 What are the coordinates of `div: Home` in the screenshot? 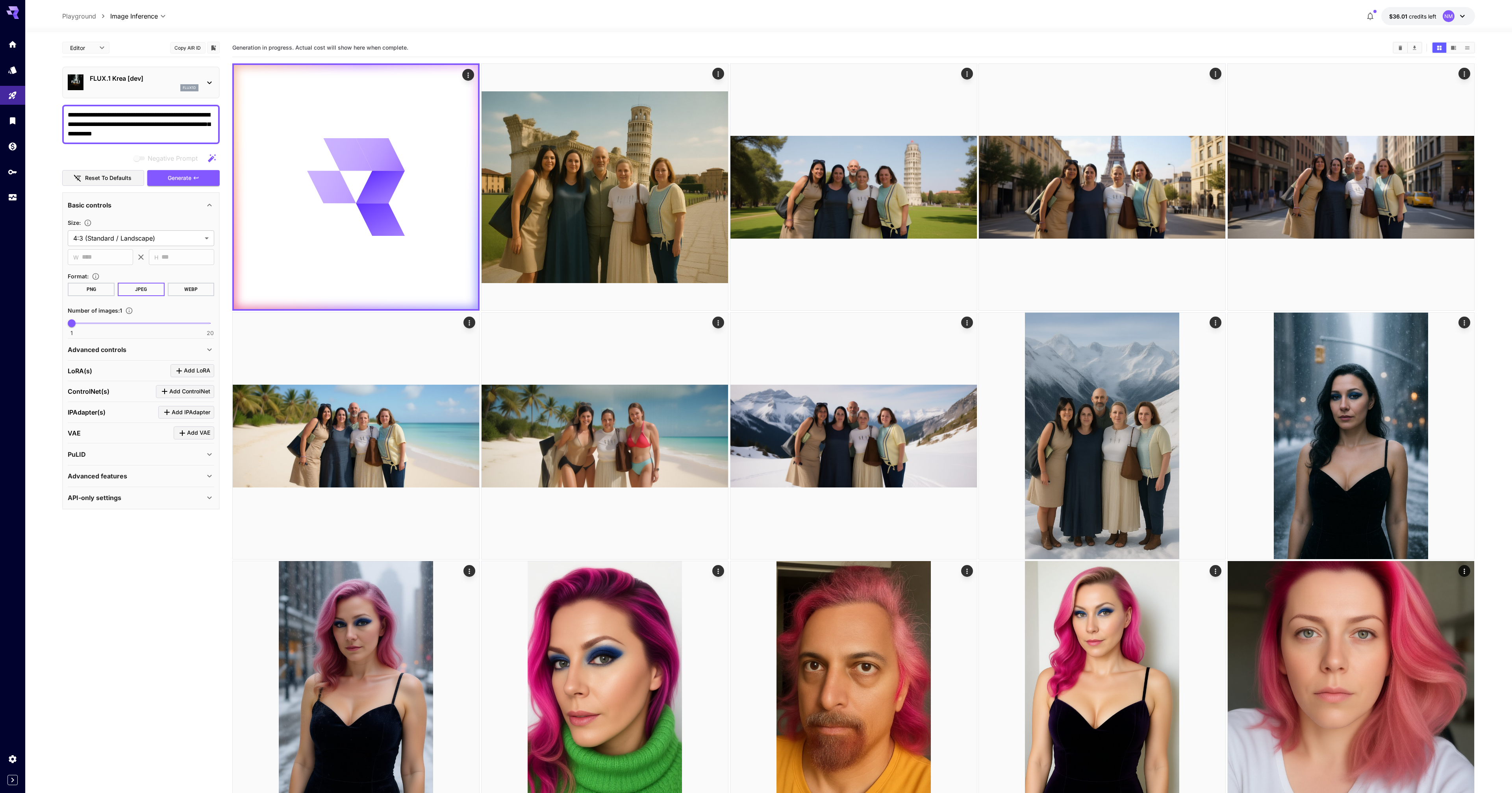 It's located at (13, 44).